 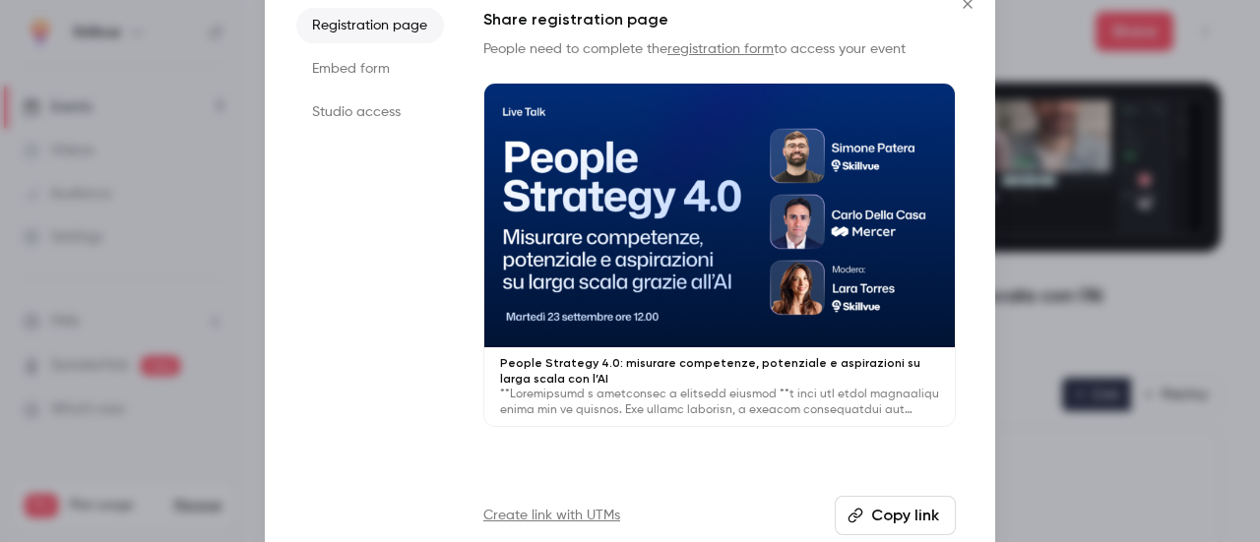 What do you see at coordinates (39, 59) in the screenshot?
I see `img: website_grey.svg` at bounding box center [39, 59].